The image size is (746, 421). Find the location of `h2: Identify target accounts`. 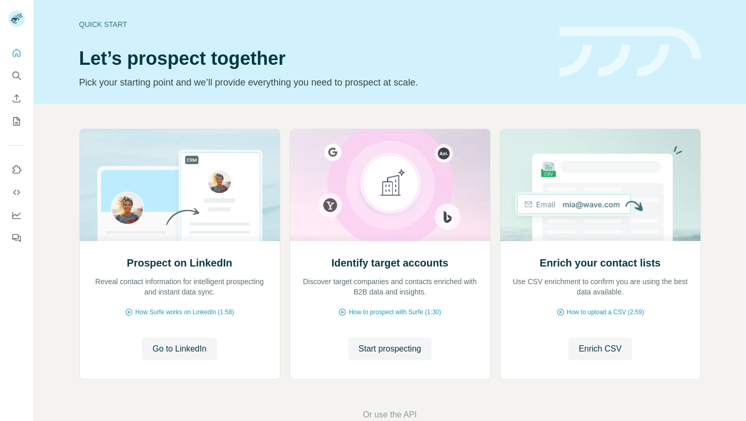

h2: Identify target accounts is located at coordinates (390, 263).